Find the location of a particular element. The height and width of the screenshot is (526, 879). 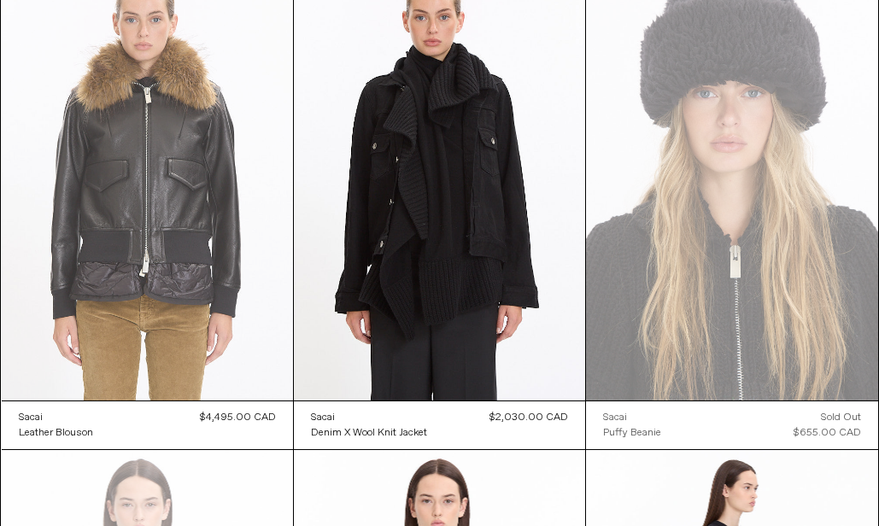

div: Puffy Beanie is located at coordinates (632, 433).